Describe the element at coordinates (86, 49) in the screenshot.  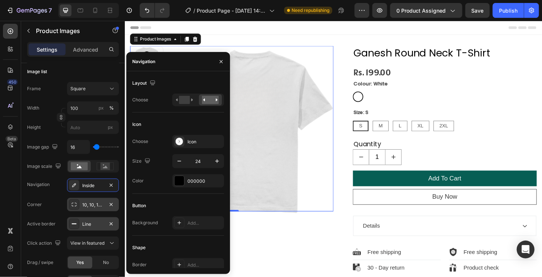
I see `p: Advanced` at that location.